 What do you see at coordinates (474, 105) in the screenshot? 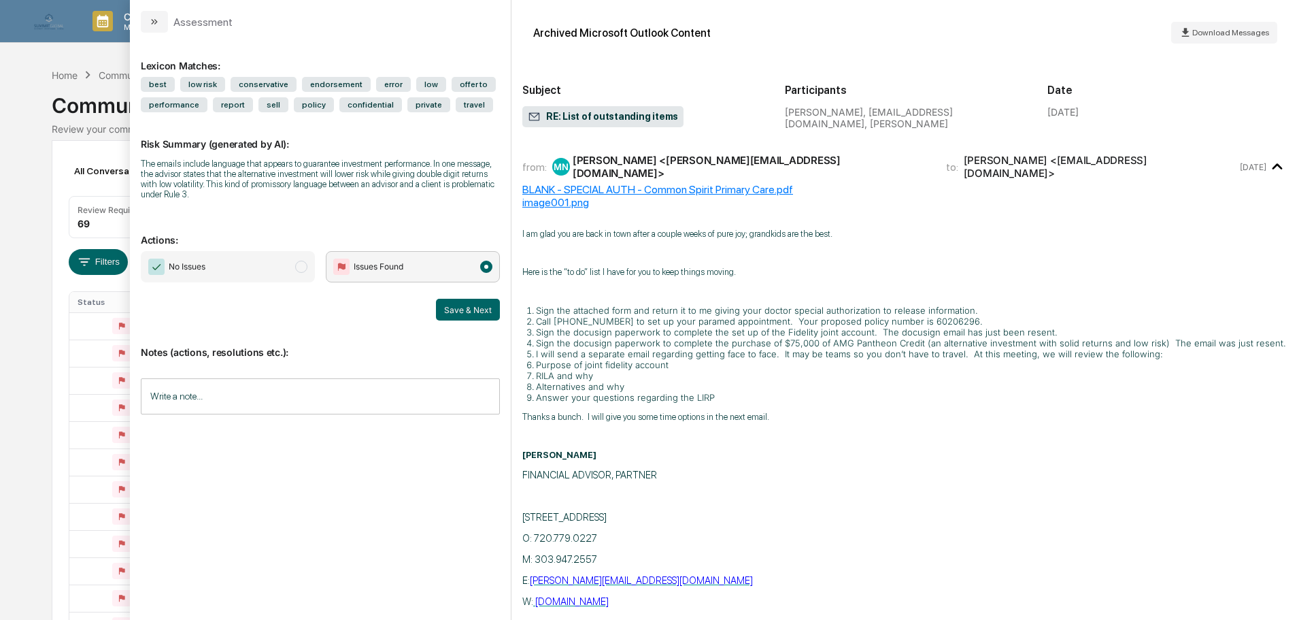
I see `span: travel` at bounding box center [474, 105].